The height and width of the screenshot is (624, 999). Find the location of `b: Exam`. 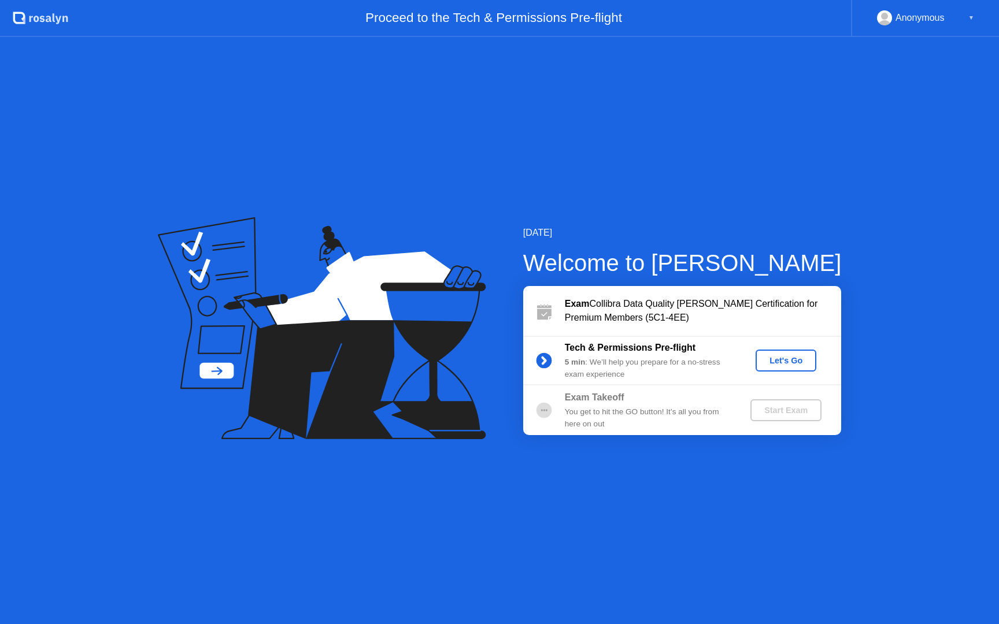

b: Exam is located at coordinates (577, 304).